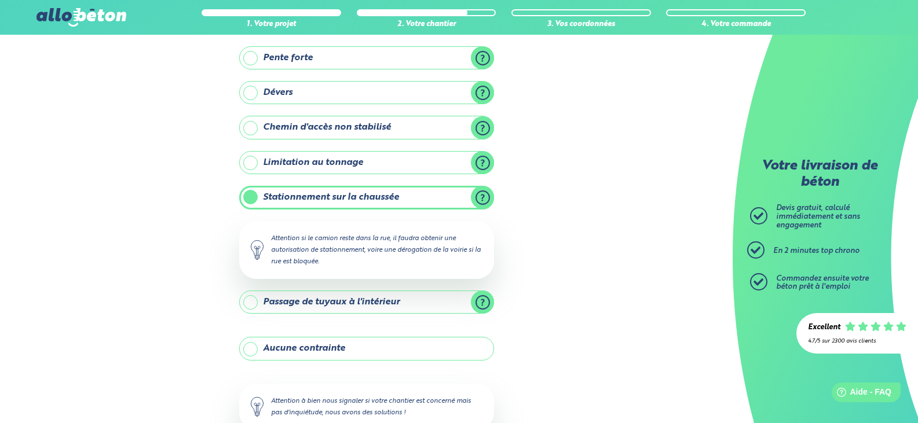 Image resolution: width=918 pixels, height=423 pixels. I want to click on span: Aide - FAQ, so click(56, 14).